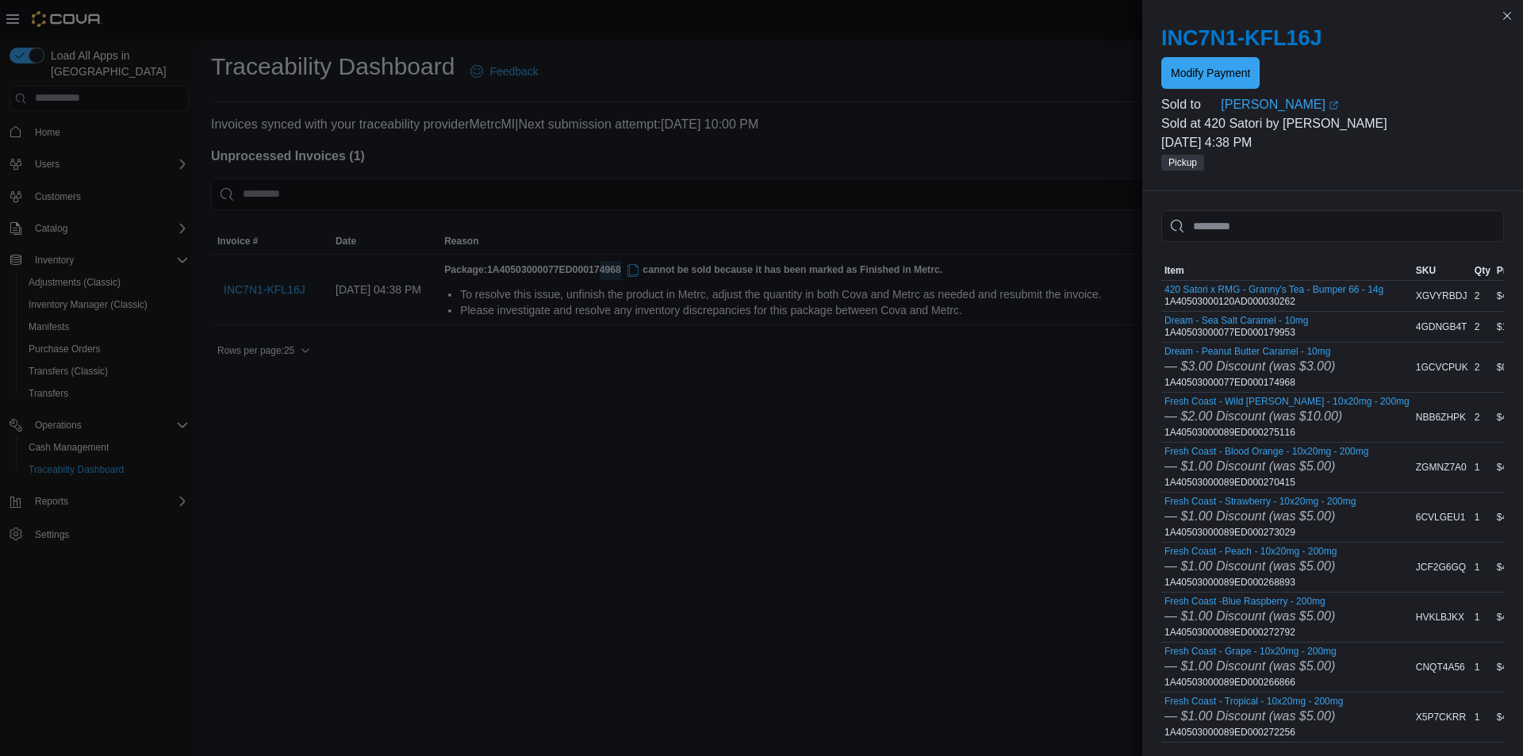 The width and height of the screenshot is (1523, 756). What do you see at coordinates (1442, 327) in the screenshot?
I see `span: 4GDNGB4T` at bounding box center [1442, 327].